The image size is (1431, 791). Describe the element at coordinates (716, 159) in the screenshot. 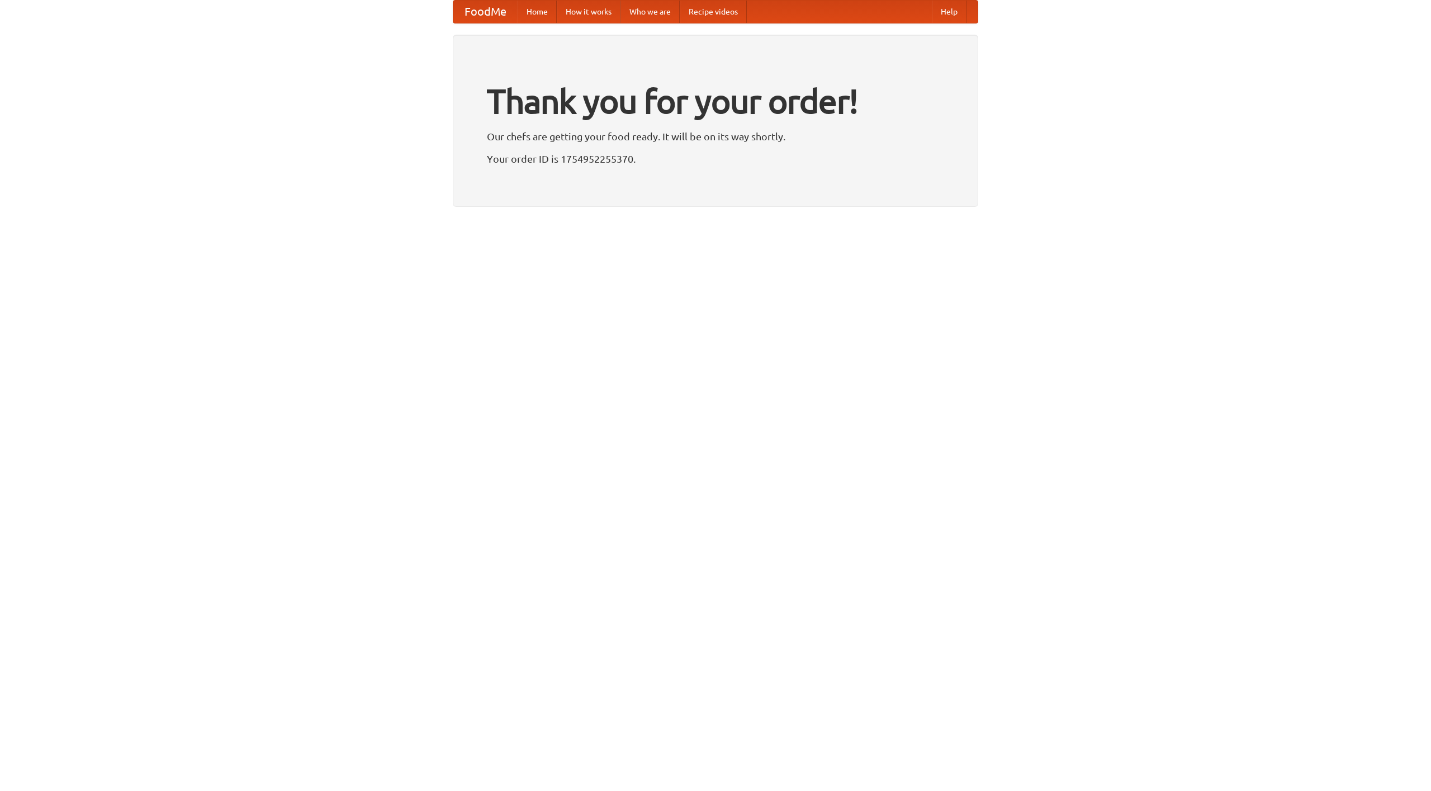

I see `p: Your order ID is 1754952255370.` at that location.